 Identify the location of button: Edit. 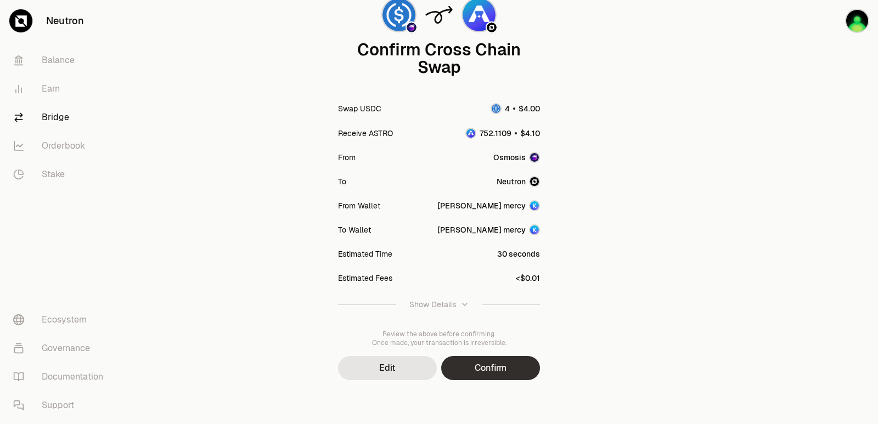
(388, 368).